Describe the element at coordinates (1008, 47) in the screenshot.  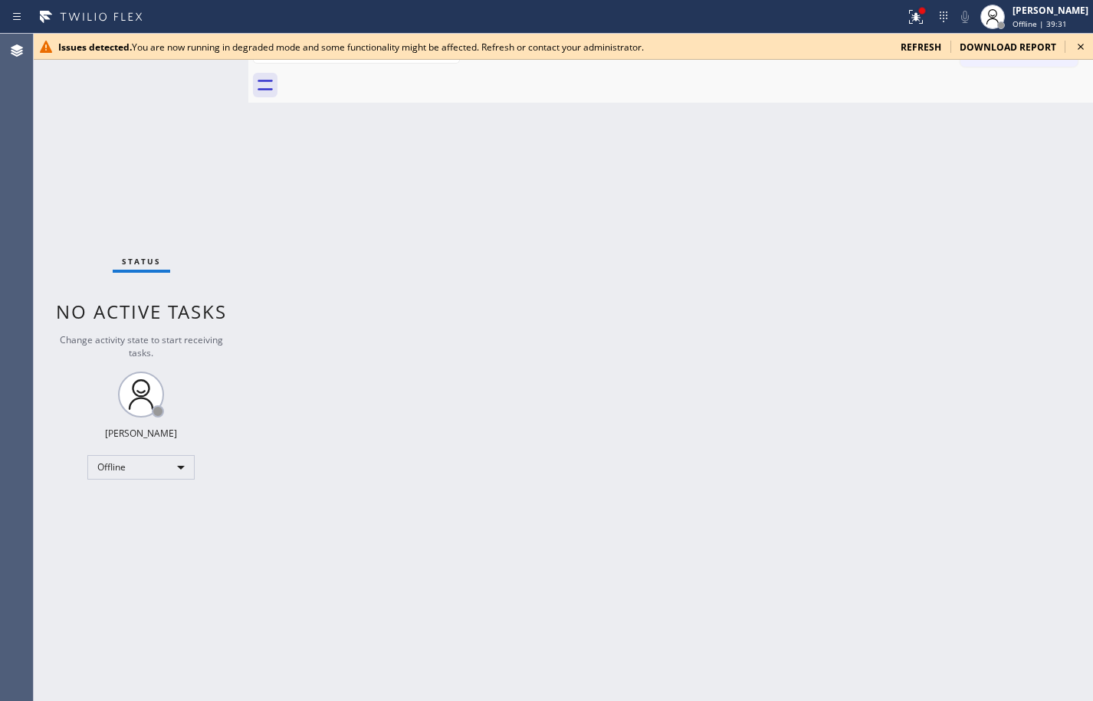
I see `span: download report` at that location.